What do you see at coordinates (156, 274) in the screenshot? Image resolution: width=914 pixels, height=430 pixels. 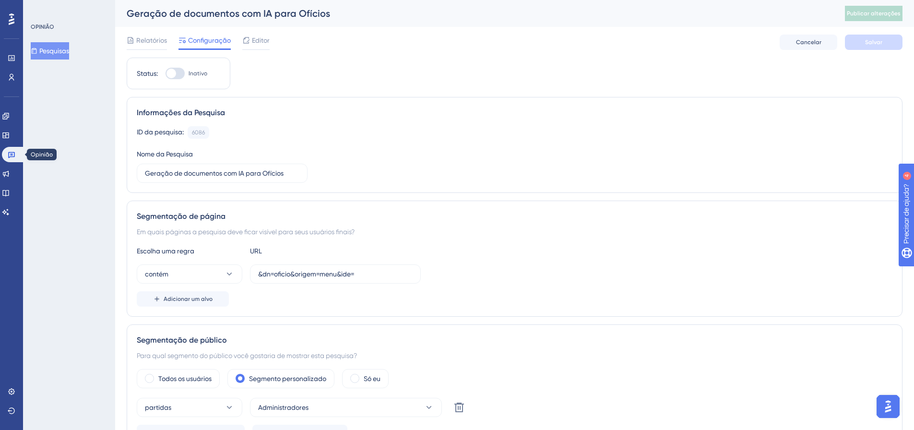 I see `font: contém` at bounding box center [156, 274].